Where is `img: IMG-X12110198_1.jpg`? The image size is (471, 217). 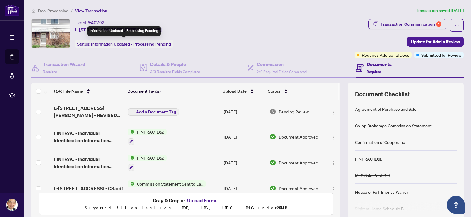 img: IMG-X12110198_1.jpg is located at coordinates (51, 33).